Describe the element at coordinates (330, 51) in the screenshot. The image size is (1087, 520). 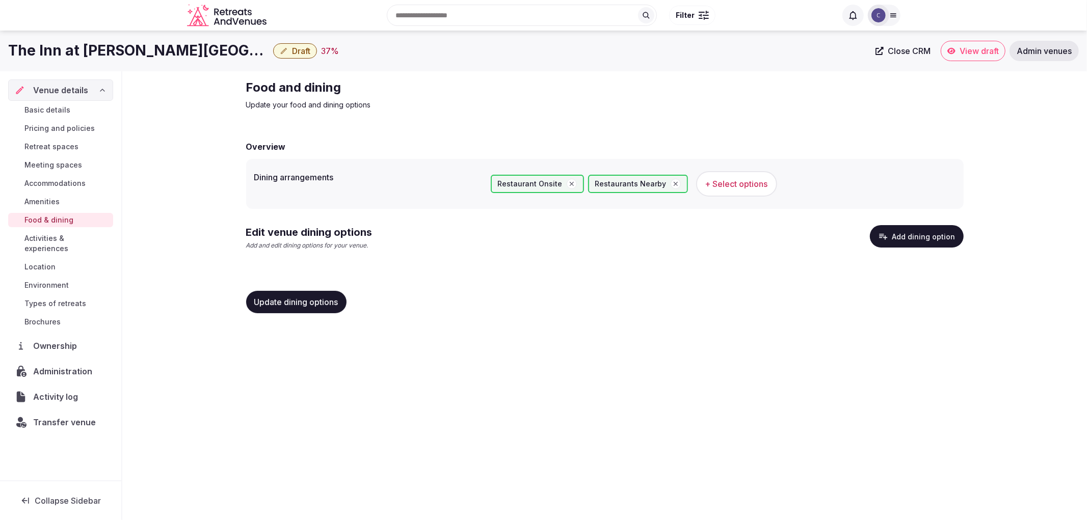
I see `button: 37%` at that location.